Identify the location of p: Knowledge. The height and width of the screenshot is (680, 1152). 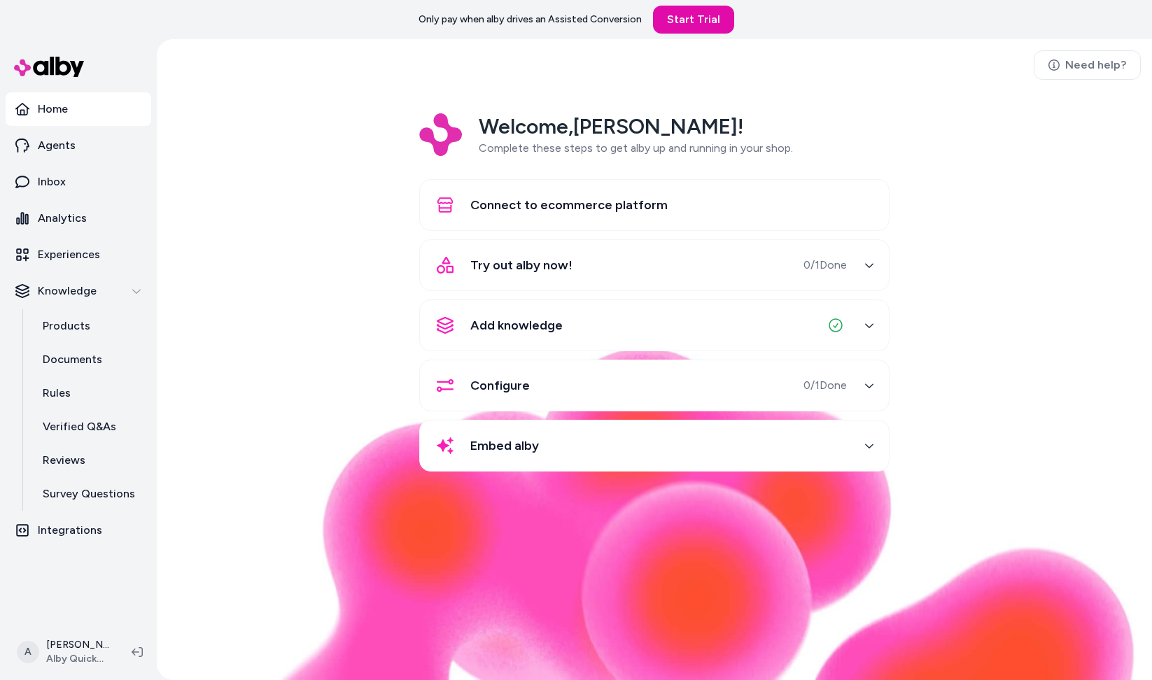
(67, 291).